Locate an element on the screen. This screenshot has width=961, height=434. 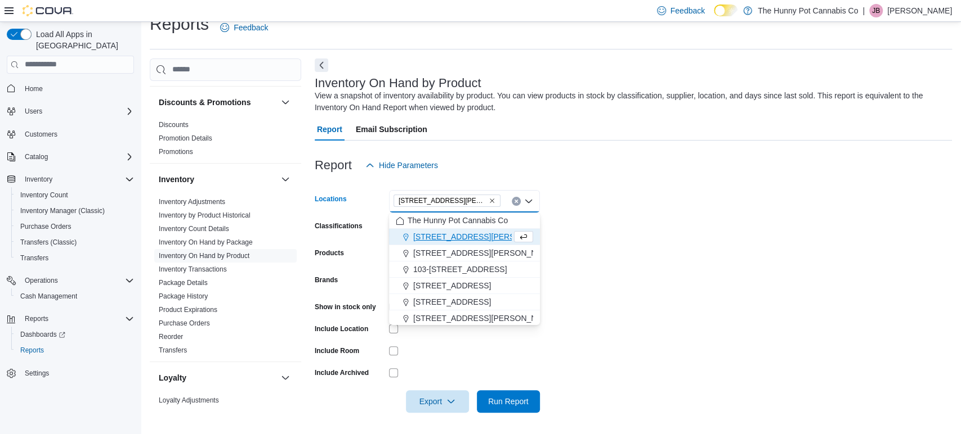
span: 3476 Glen Erin Dr is located at coordinates (447, 201).